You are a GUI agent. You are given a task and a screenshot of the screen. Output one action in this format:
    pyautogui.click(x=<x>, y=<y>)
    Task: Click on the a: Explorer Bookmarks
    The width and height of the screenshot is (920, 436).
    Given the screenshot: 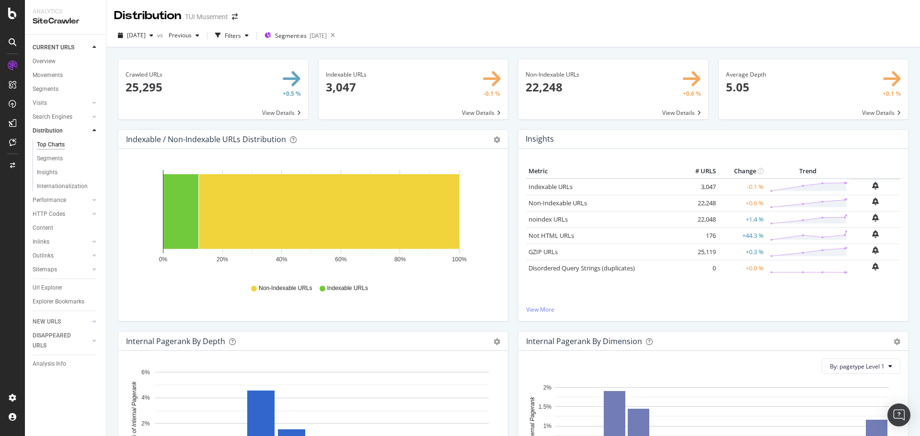 What is the action you would take?
    pyautogui.click(x=66, y=302)
    